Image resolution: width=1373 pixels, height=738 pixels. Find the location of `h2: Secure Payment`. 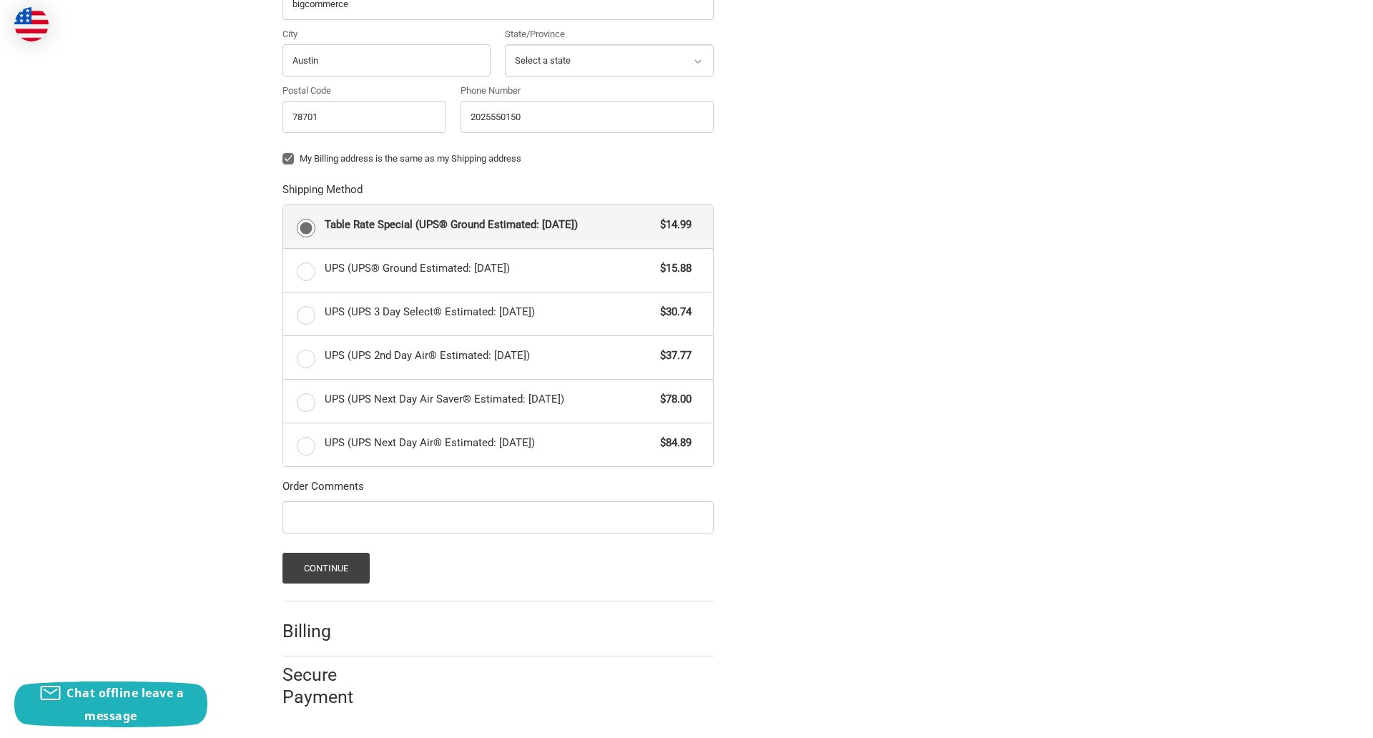

h2: Secure Payment is located at coordinates (330, 686).